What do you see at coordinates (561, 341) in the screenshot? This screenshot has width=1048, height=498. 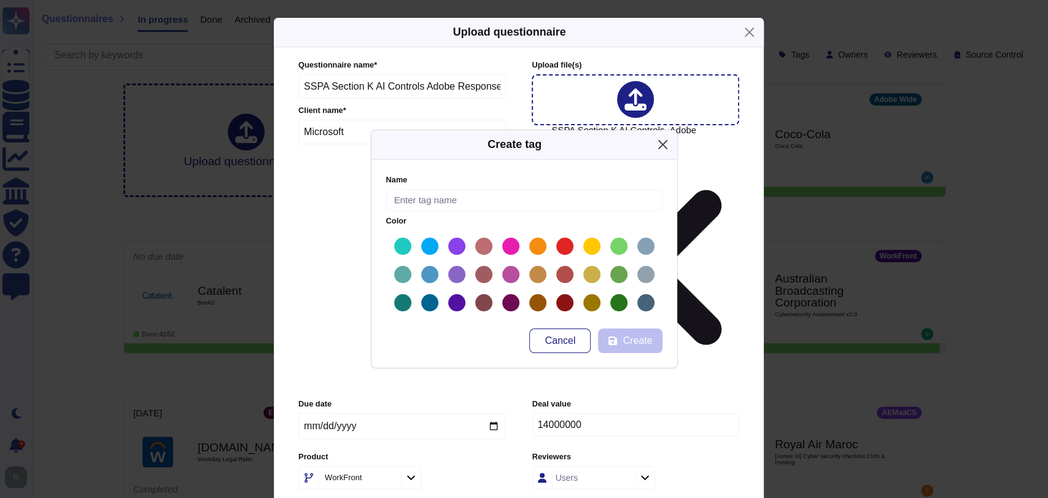 I see `span: Cancel` at bounding box center [561, 341].